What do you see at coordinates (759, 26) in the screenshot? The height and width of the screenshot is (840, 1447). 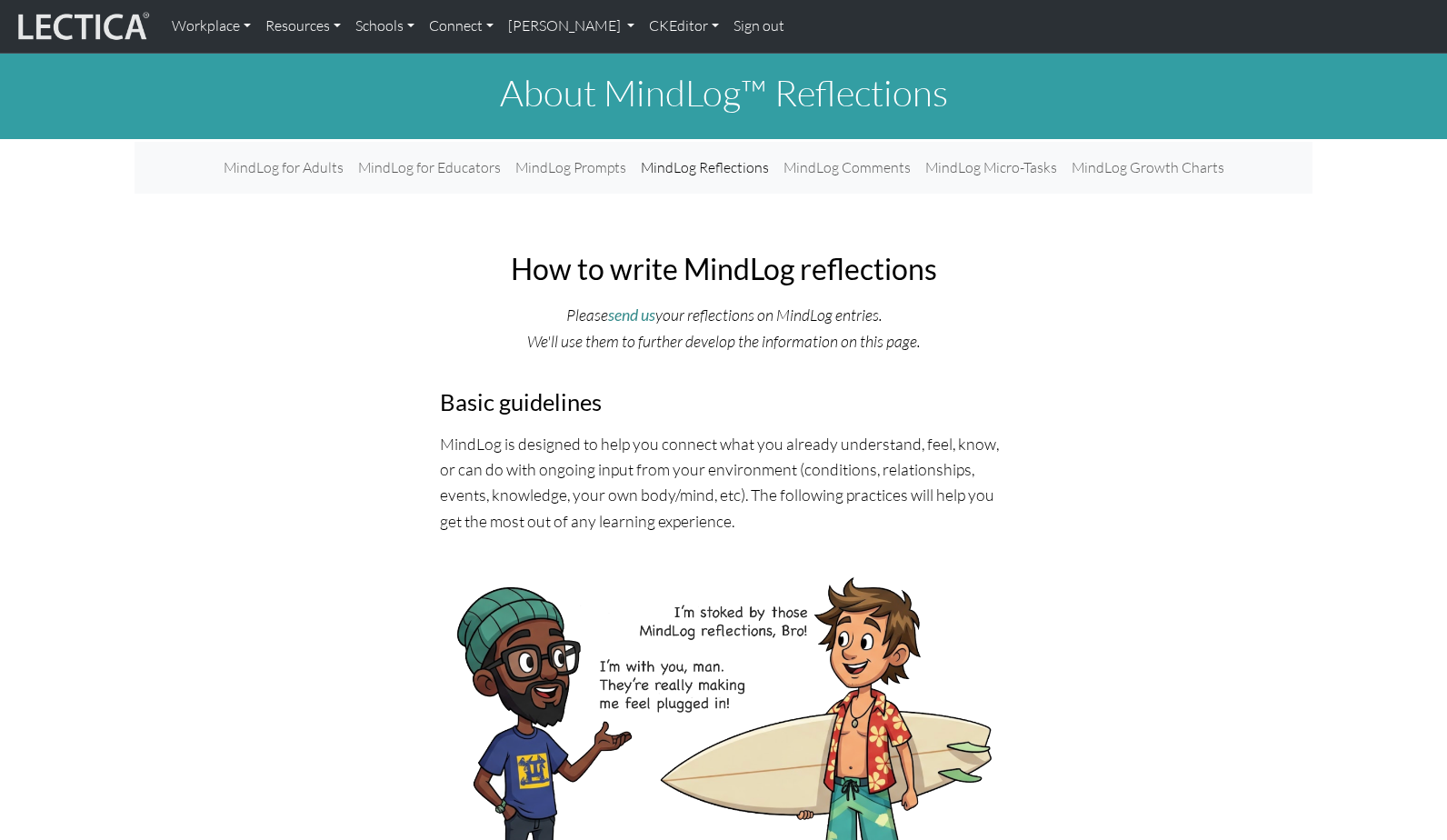 I see `a: Sign out` at bounding box center [759, 26].